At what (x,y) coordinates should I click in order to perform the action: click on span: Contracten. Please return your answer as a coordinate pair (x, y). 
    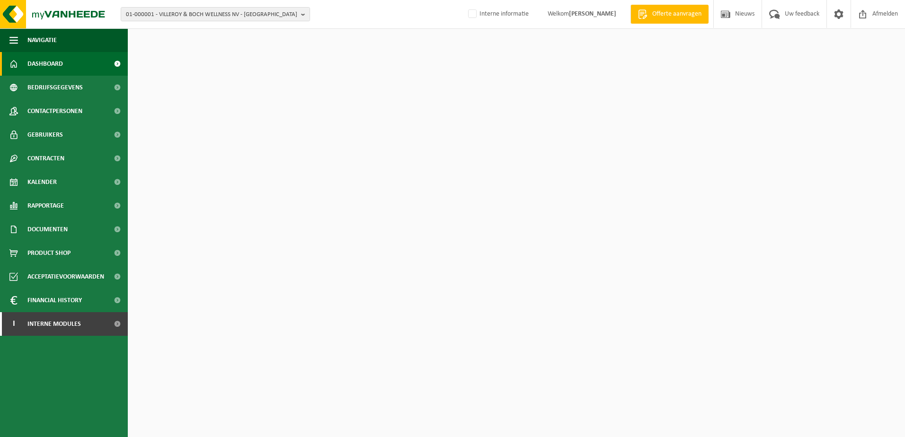
    Looking at the image, I should click on (46, 159).